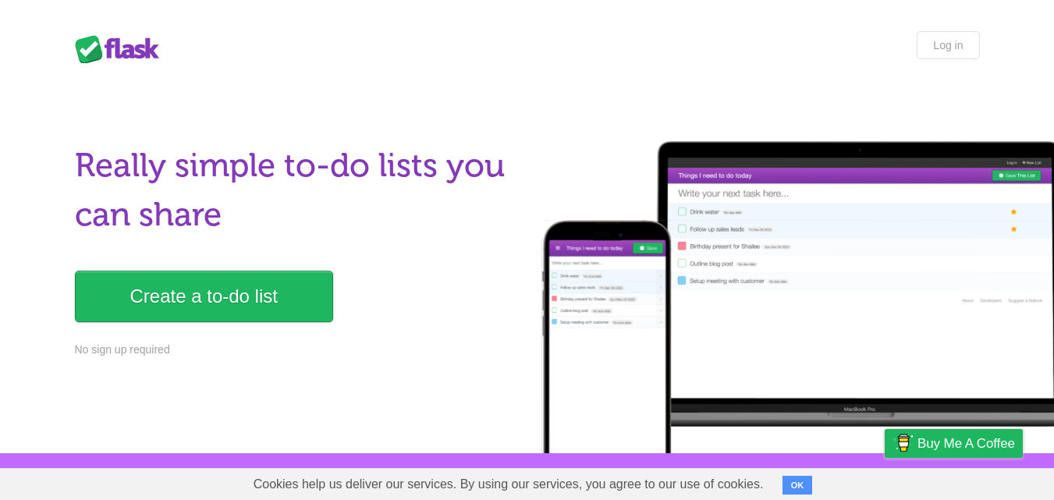 The height and width of the screenshot is (500, 1054). Describe the element at coordinates (965, 443) in the screenshot. I see `span: Buy me a coffee` at that location.